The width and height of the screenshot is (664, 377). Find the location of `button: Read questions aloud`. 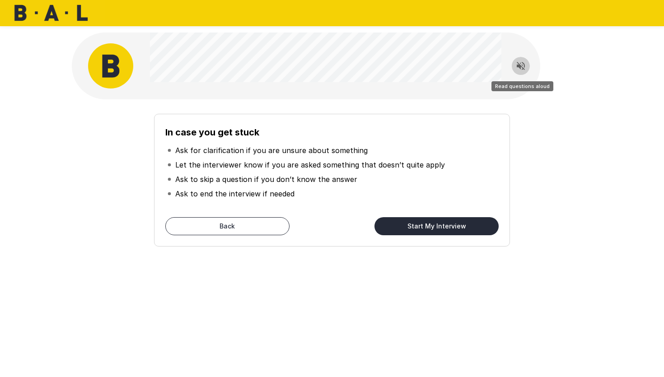

button: Read questions aloud is located at coordinates (521, 66).